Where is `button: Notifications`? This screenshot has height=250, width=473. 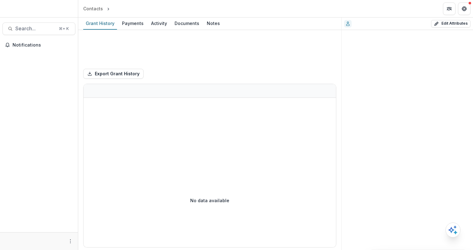
button: Notifications is located at coordinates (39, 45).